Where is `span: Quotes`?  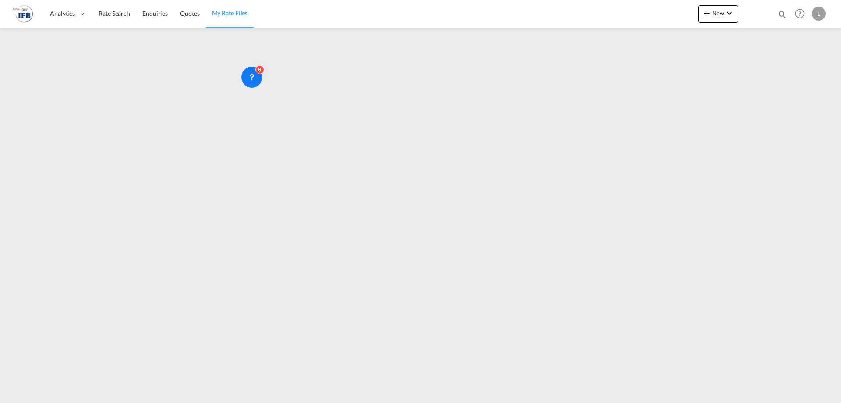
span: Quotes is located at coordinates (190, 13).